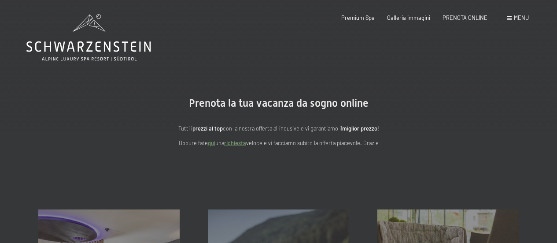 This screenshot has width=557, height=243. I want to click on strong: miglior prezzo, so click(360, 128).